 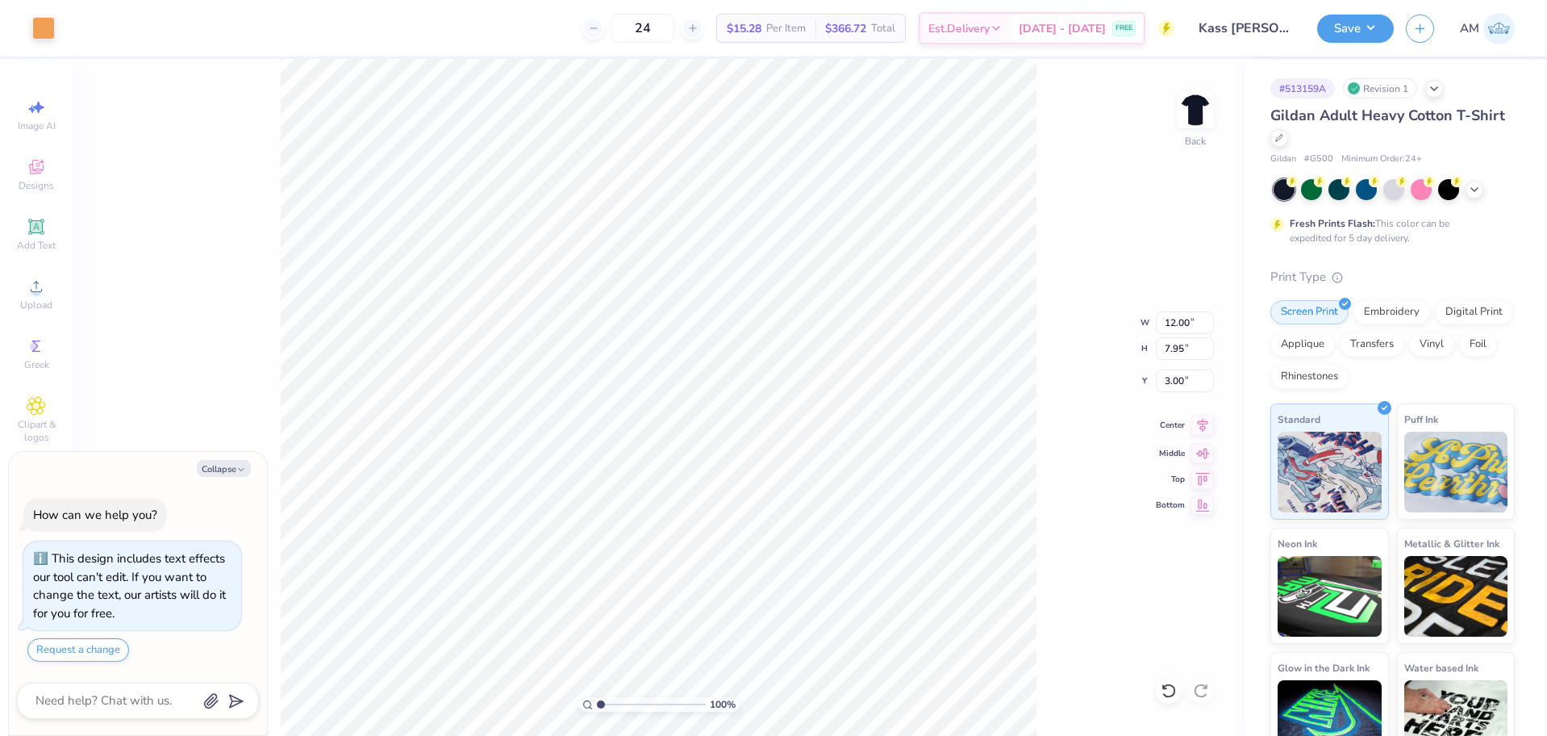 What do you see at coordinates (36, 186) in the screenshot?
I see `span: Designs` at bounding box center [36, 186].